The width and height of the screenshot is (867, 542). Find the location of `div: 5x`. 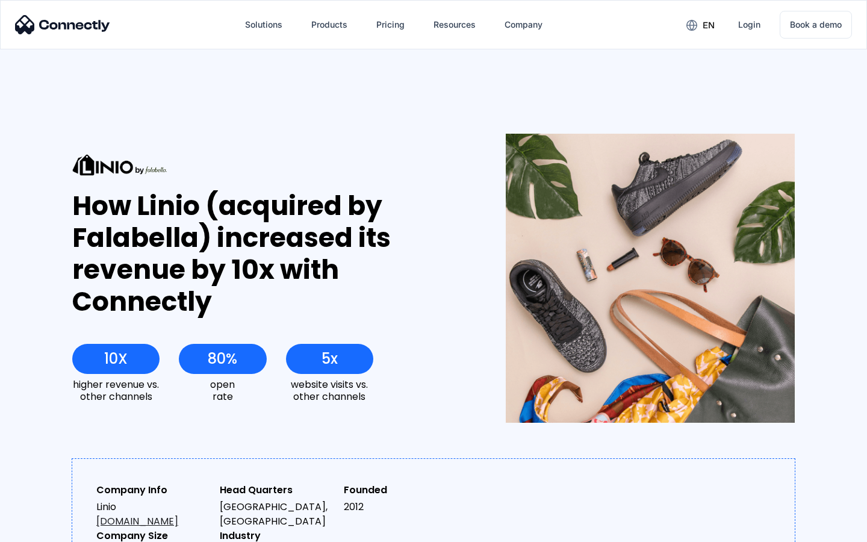

div: 5x is located at coordinates (329, 359).